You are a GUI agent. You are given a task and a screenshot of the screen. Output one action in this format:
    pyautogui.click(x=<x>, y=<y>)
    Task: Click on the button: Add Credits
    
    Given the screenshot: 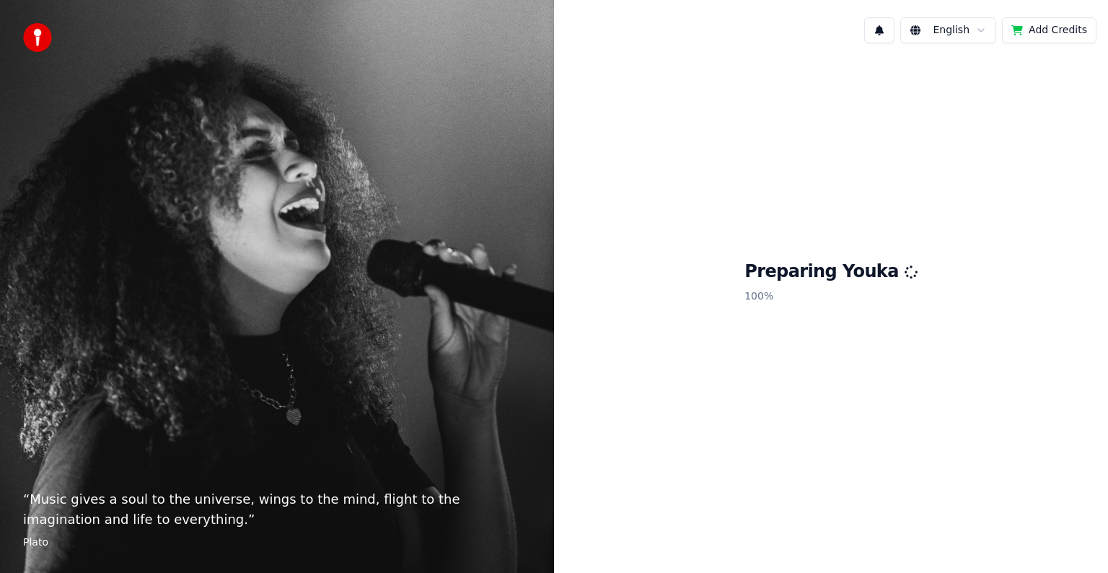 What is the action you would take?
    pyautogui.click(x=1049, y=30)
    